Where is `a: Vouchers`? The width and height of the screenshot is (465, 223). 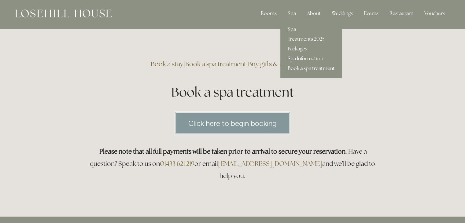 a: Vouchers is located at coordinates (435, 13).